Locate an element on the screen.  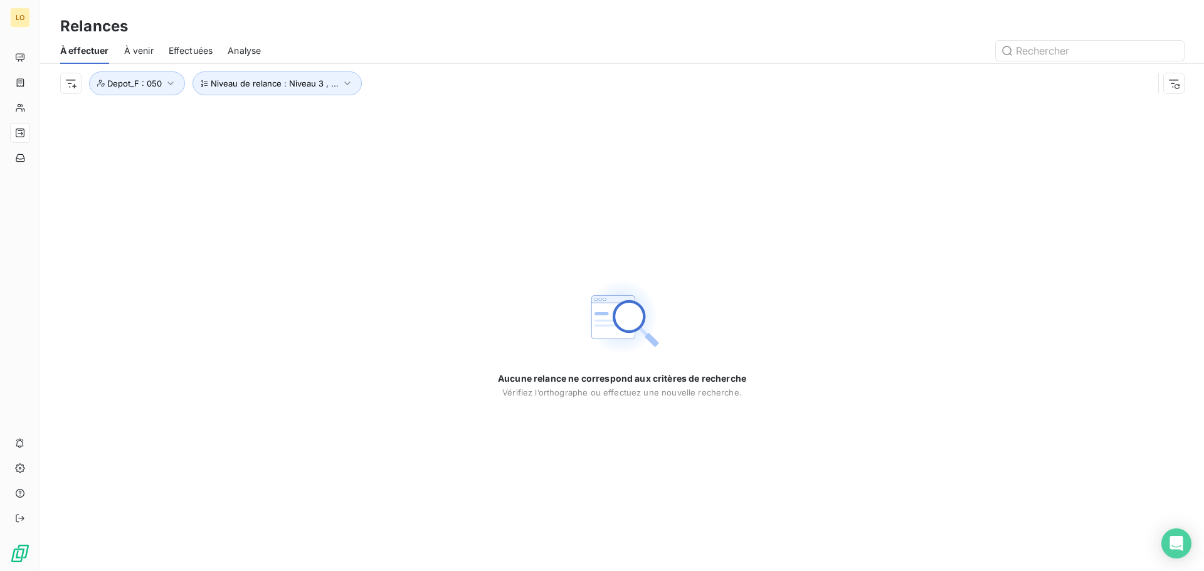
span: À venir is located at coordinates (139, 51).